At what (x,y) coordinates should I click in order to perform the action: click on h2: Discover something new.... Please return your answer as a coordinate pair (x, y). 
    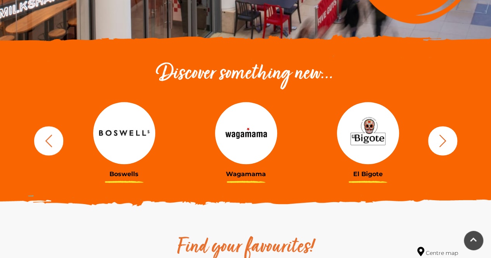
    Looking at the image, I should click on (246, 74).